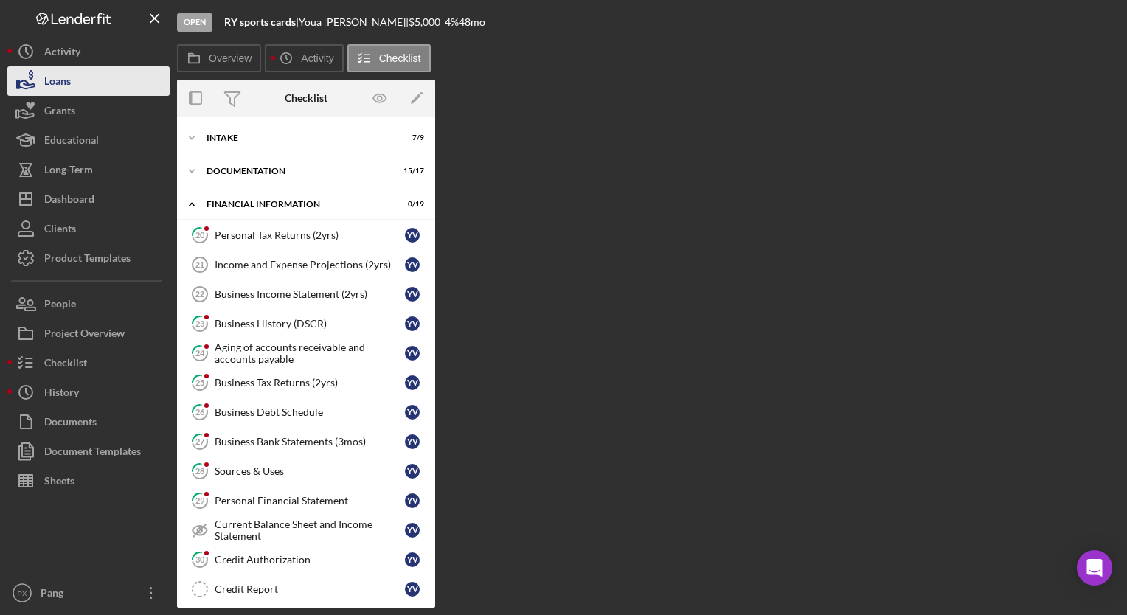 This screenshot has width=1127, height=615. What do you see at coordinates (306, 442) in the screenshot?
I see `a: 27Business Bank Statements (3mos)YV` at bounding box center [306, 442].